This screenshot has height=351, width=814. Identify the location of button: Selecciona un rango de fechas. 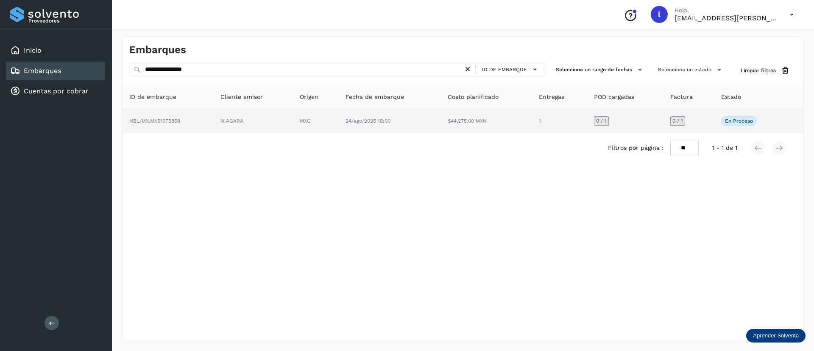
(600, 70).